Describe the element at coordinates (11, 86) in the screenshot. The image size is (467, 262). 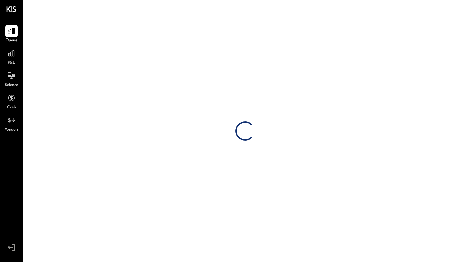
I see `span: Balance` at that location.